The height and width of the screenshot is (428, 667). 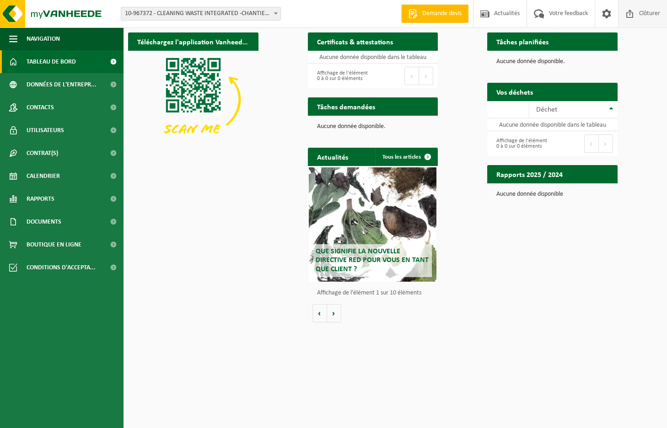 I want to click on h2: Rapports 2025 / 2024, so click(x=530, y=174).